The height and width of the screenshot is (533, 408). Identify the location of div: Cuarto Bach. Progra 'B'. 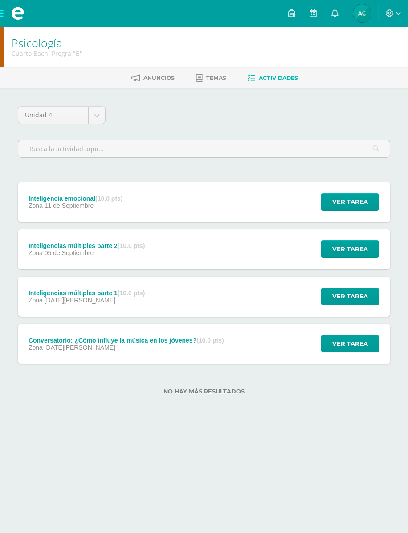
(47, 53).